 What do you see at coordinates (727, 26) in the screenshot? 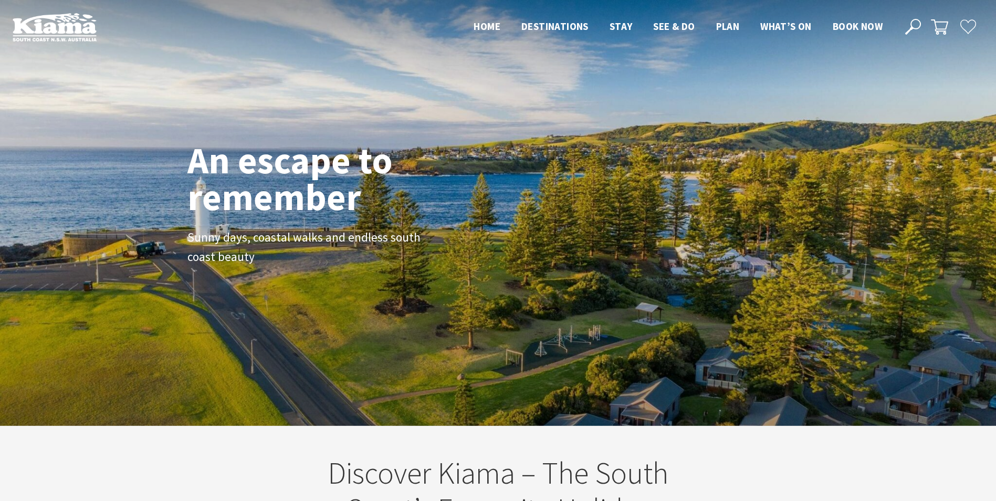
I see `span: Plan` at bounding box center [727, 26].